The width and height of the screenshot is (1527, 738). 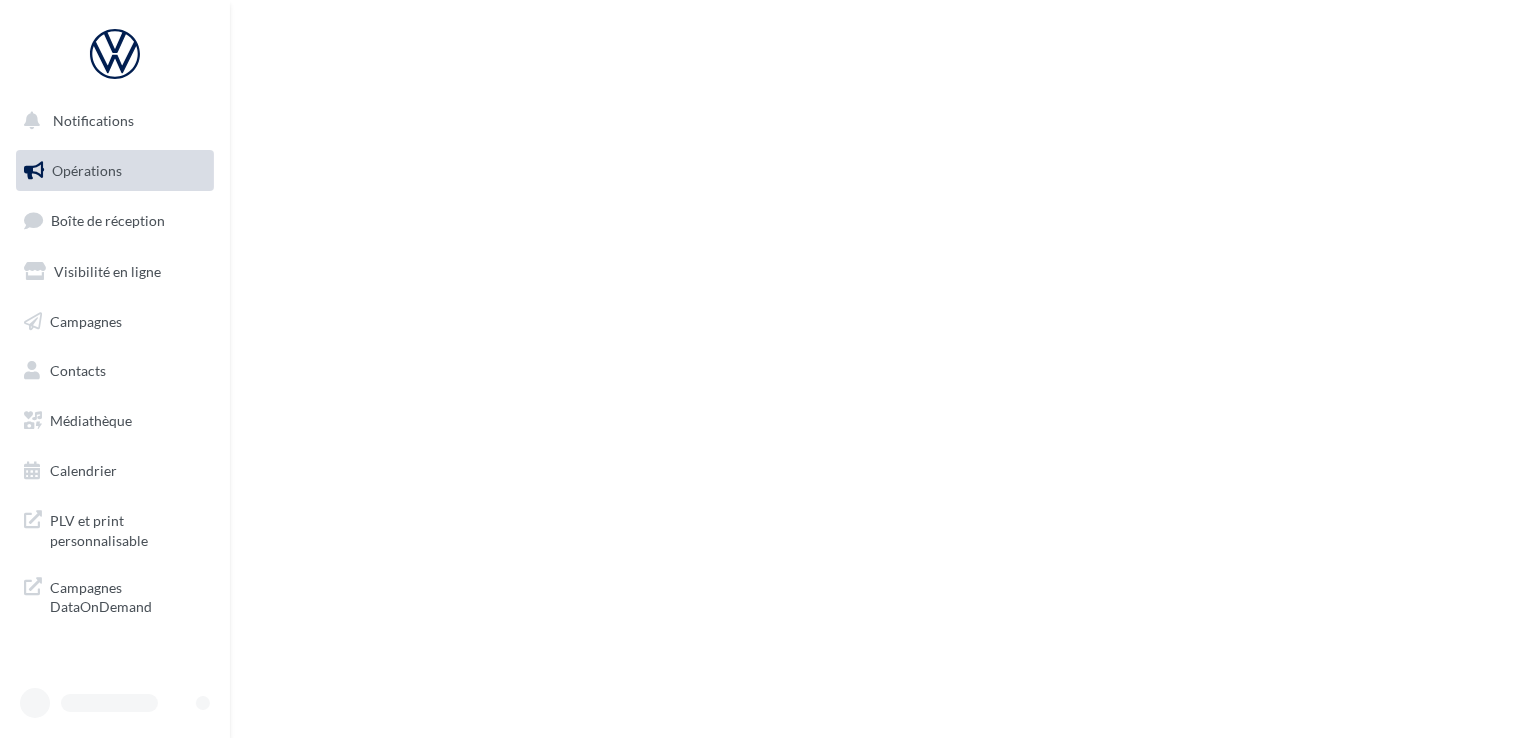 I want to click on a: PLV et print personnalisable, so click(x=115, y=528).